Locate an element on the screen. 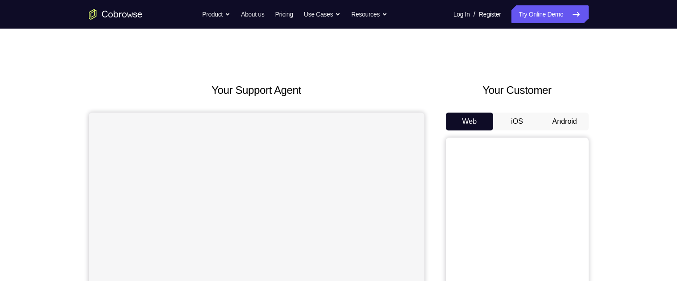 The height and width of the screenshot is (281, 677). a: Log In is located at coordinates (462, 14).